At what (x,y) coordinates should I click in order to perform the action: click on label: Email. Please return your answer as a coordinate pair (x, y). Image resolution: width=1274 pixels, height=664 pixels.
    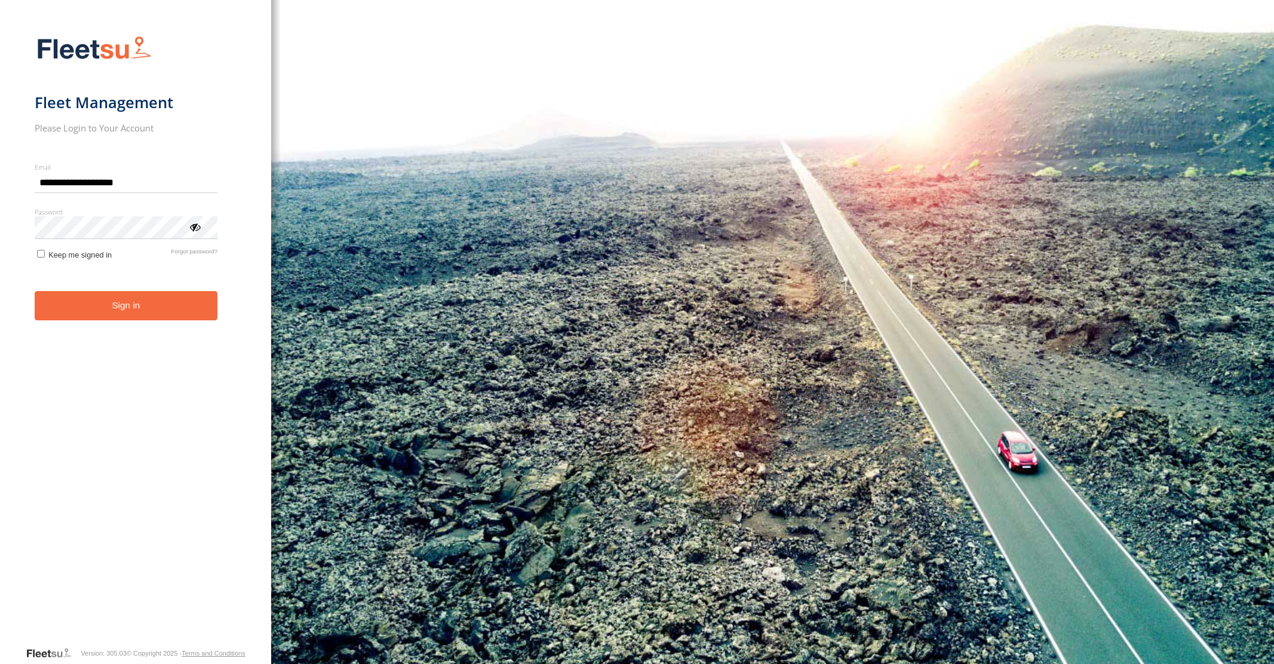
    Looking at the image, I should click on (126, 167).